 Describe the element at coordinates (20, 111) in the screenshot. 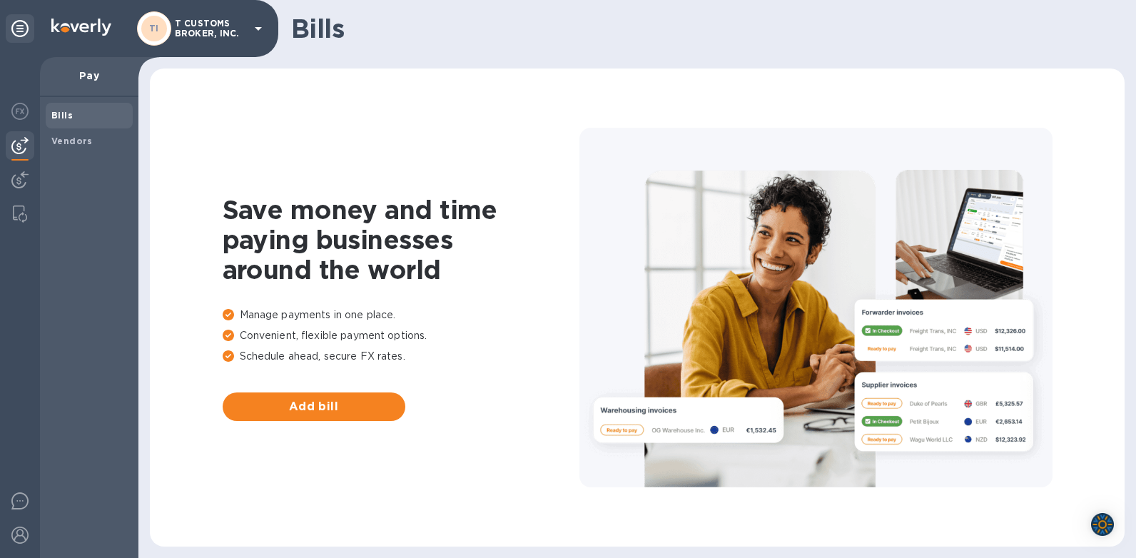

I see `img: Foreign exchange` at that location.